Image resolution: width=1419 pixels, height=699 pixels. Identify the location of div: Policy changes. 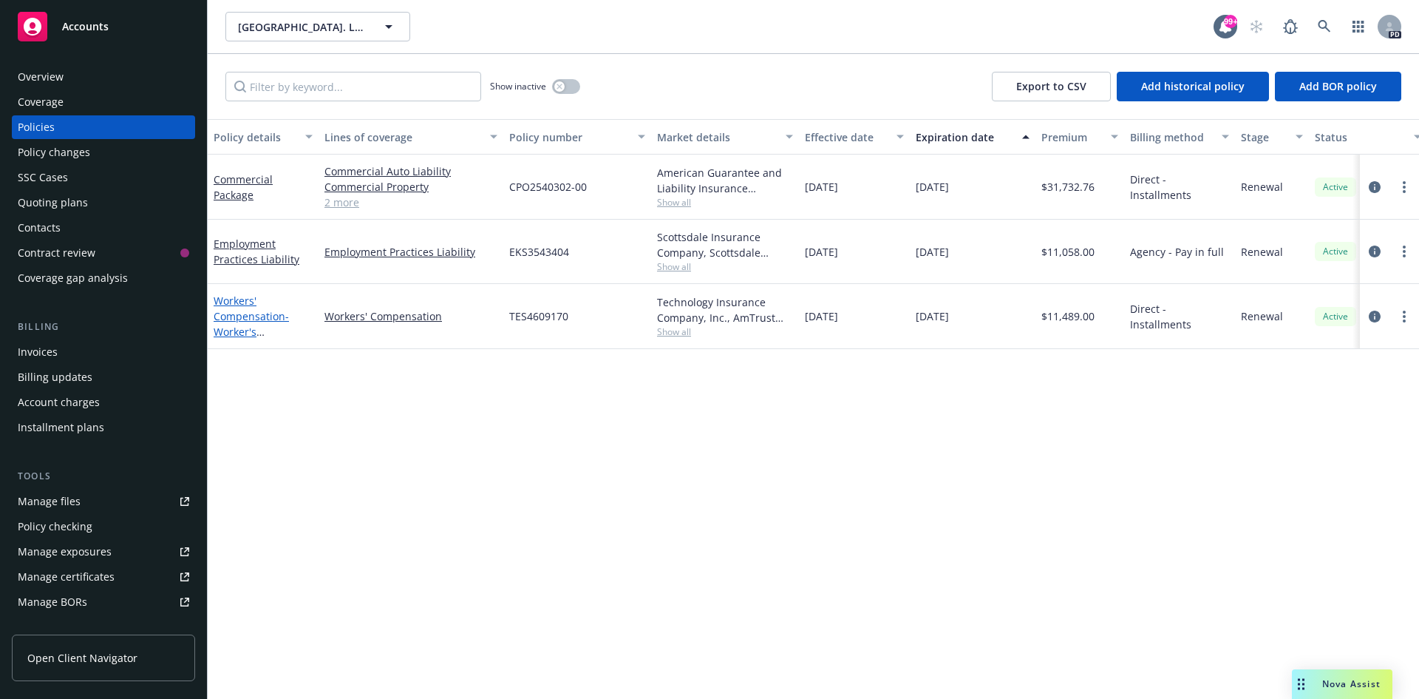
(54, 152).